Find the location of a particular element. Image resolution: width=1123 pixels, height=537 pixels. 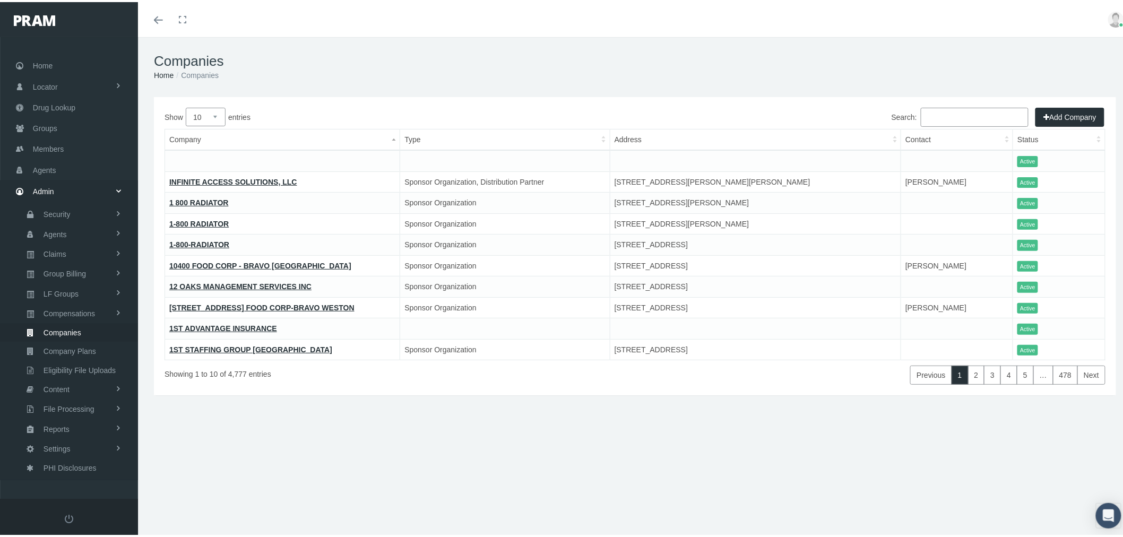

span: PHI Disclosures is located at coordinates (70, 466).